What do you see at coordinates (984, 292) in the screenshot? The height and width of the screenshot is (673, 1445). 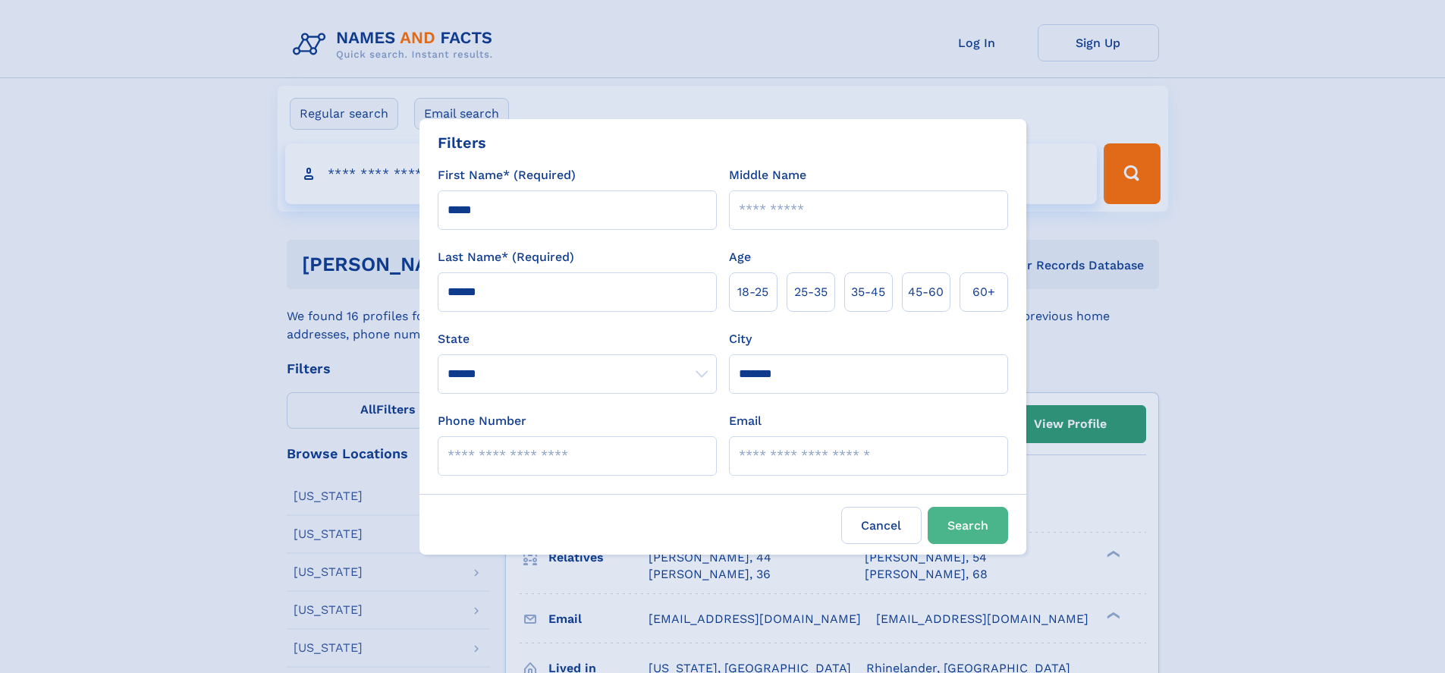 I see `span: 60+` at bounding box center [984, 292].